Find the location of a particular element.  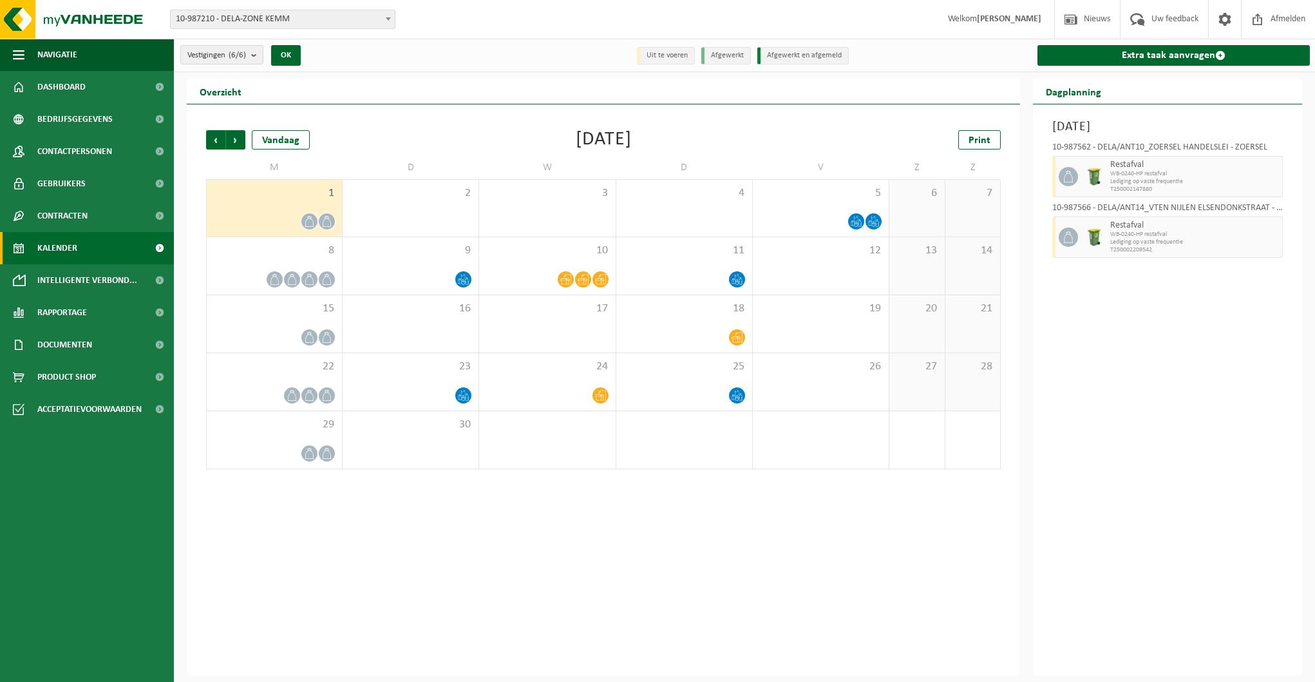

div: 10-987562 - DELA/ANT10_ZOERSEL HANDELSLEI - ZOERSEL is located at coordinates (1168, 149).